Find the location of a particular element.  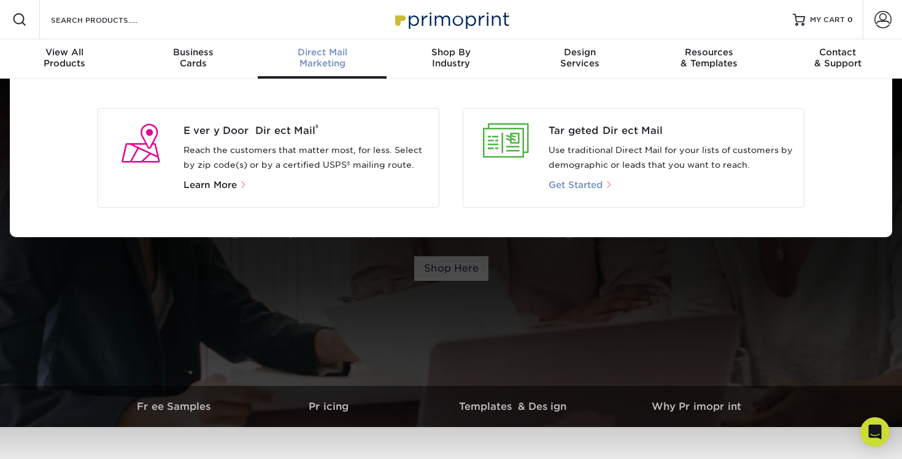

span: Resources is located at coordinates (709, 52).